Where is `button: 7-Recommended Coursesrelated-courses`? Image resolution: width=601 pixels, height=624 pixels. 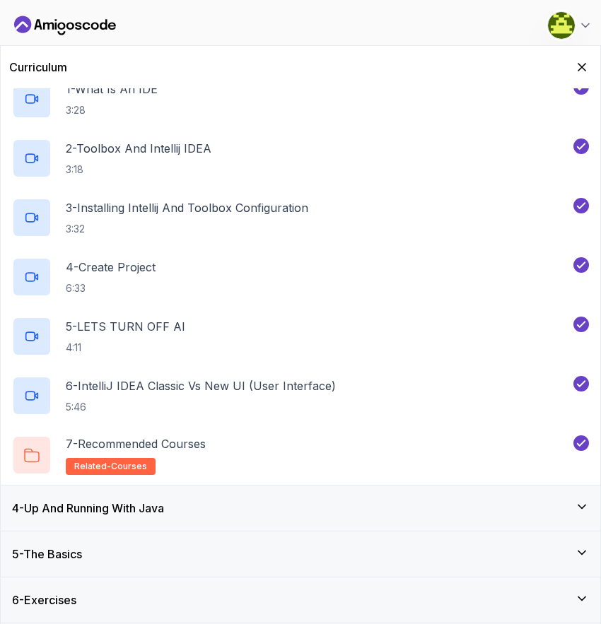
button: 7-Recommended Coursesrelated-courses is located at coordinates (300, 455).